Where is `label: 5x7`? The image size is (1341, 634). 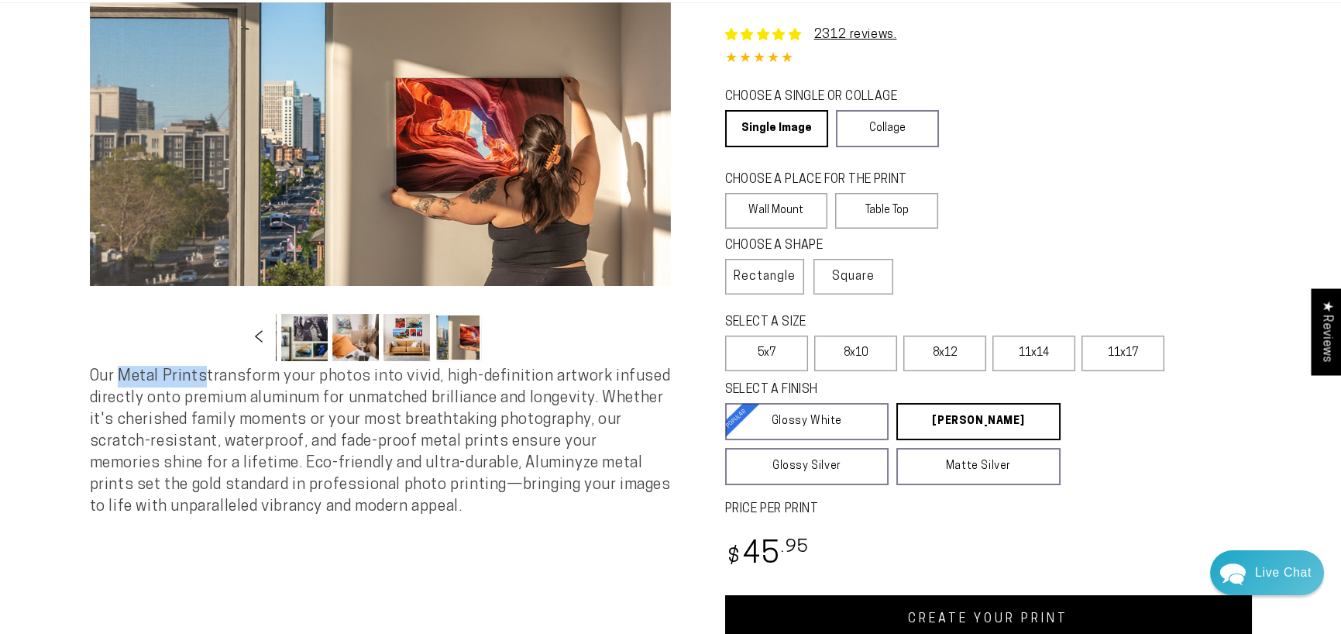 label: 5x7 is located at coordinates (766, 353).